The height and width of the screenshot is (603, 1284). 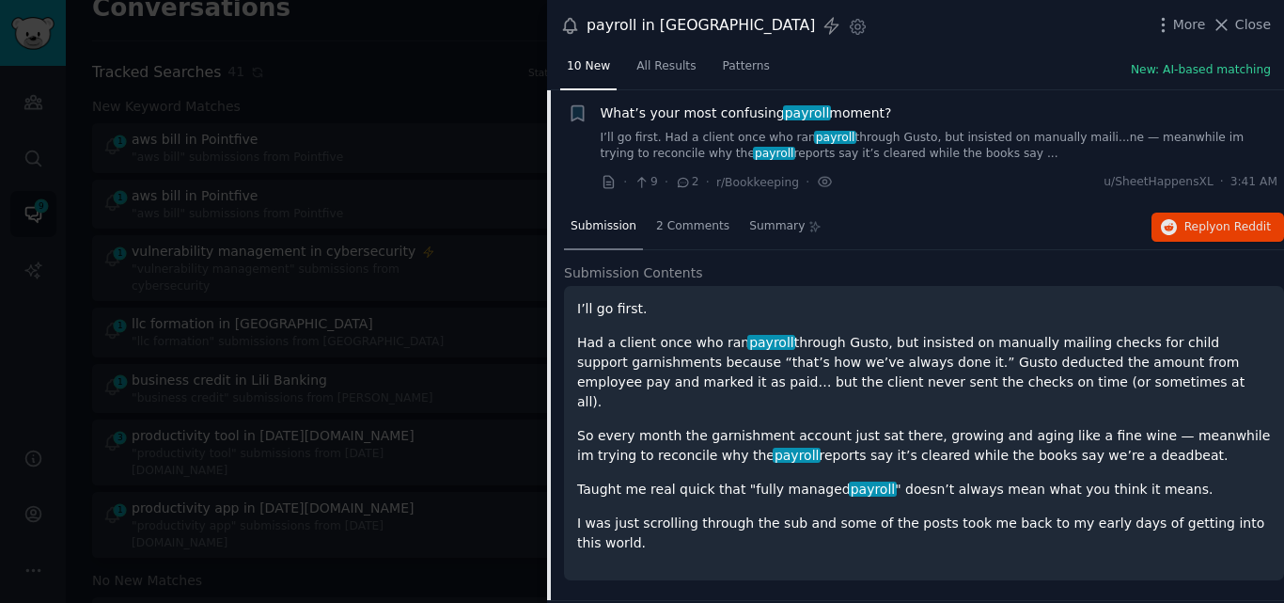 What do you see at coordinates (1253, 24) in the screenshot?
I see `span: Close` at bounding box center [1253, 24].